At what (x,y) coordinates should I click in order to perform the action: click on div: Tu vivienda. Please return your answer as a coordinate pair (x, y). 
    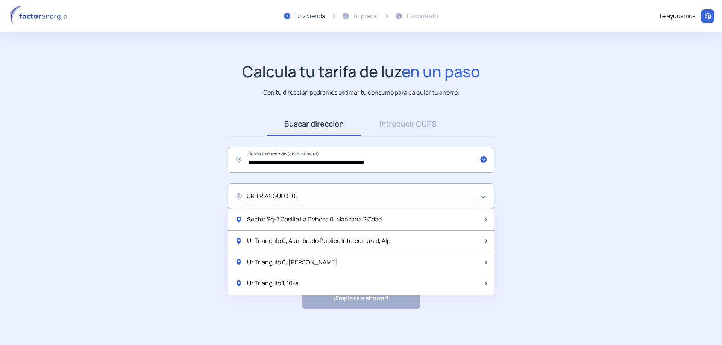
    Looking at the image, I should click on (309, 16).